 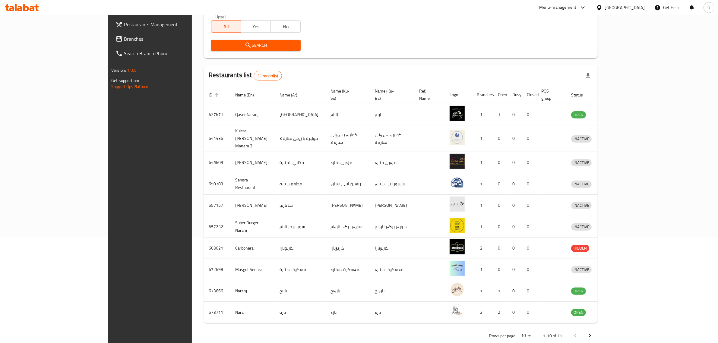 I want to click on span: Name (Ku-So), so click(x=347, y=95).